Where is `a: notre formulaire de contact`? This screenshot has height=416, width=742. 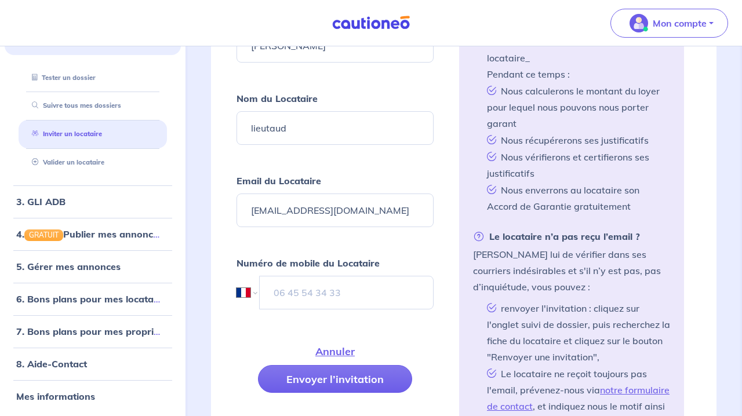
a: notre formulaire de contact is located at coordinates (578, 398).